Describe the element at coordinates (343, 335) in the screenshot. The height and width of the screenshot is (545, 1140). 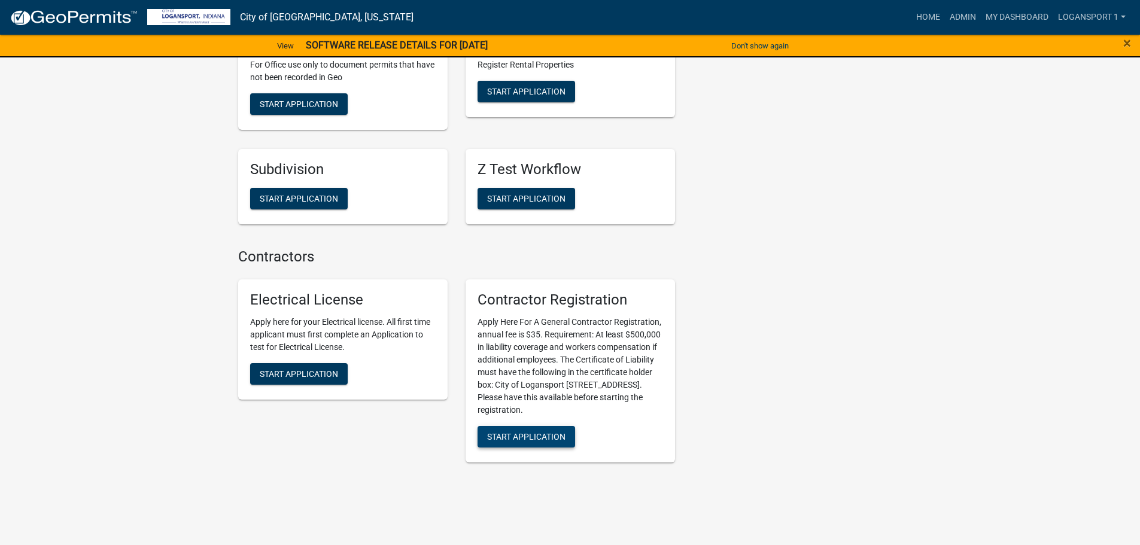
I see `p: Apply here for your Electrical license. All first time applicant must first complete an Applicati...` at that location.